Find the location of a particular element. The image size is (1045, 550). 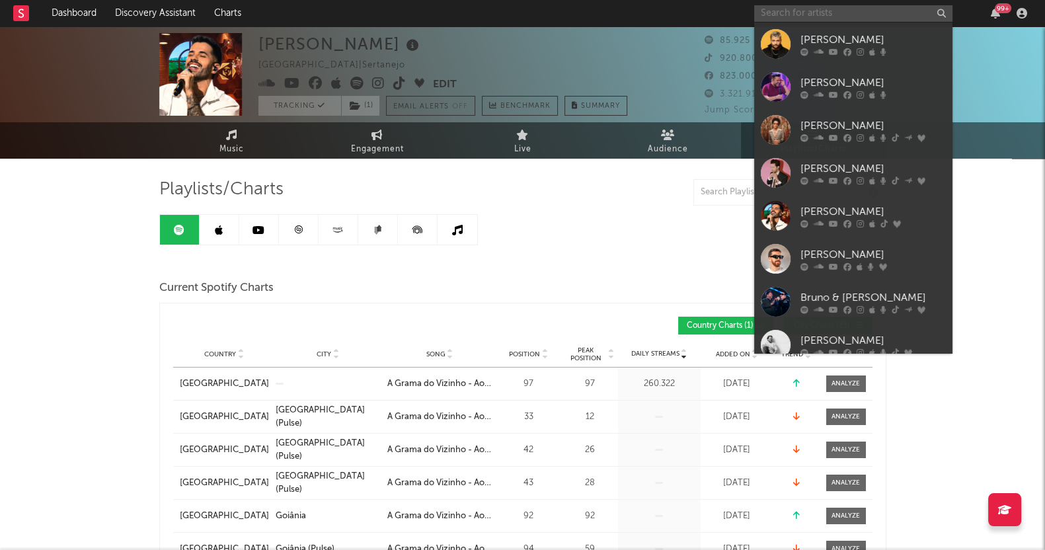

input: Search for artists is located at coordinates (854, 13).